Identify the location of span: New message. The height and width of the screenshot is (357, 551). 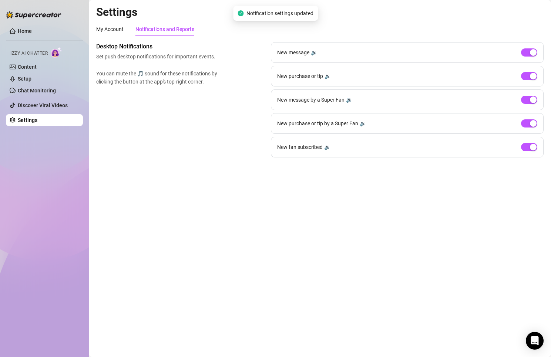
(293, 53).